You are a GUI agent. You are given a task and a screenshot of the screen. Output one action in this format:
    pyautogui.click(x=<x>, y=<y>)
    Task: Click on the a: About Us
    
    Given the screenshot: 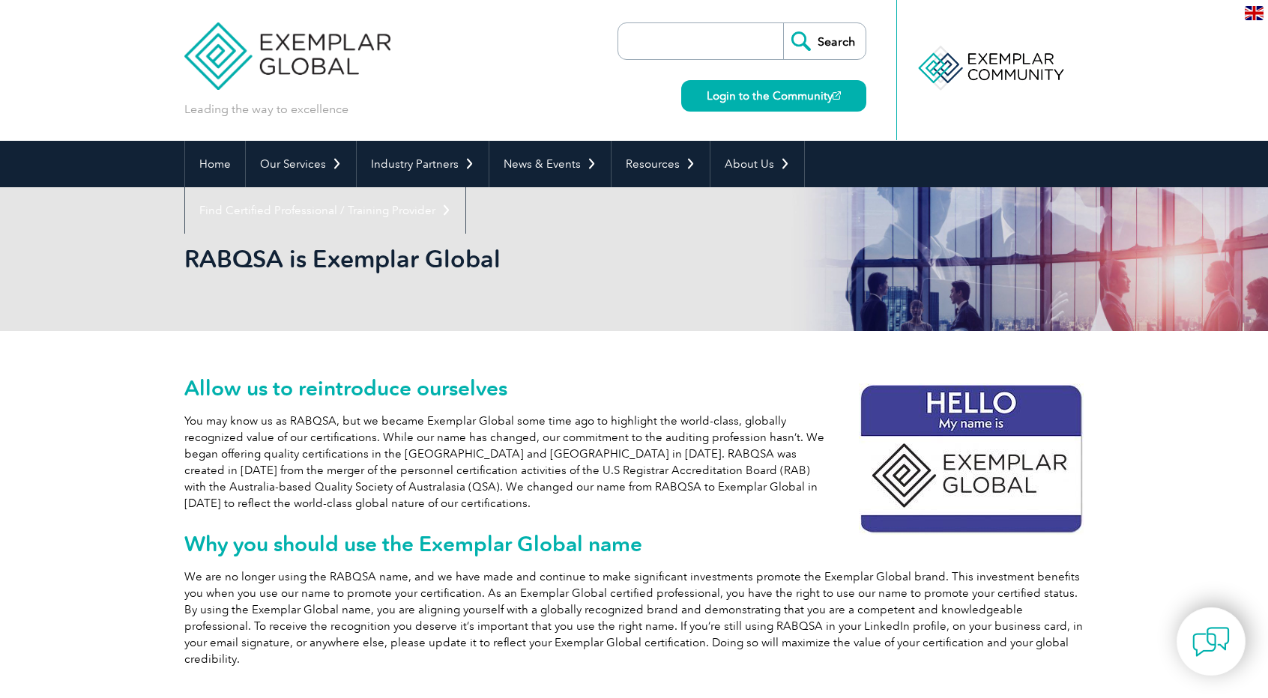 What is the action you would take?
    pyautogui.click(x=757, y=164)
    